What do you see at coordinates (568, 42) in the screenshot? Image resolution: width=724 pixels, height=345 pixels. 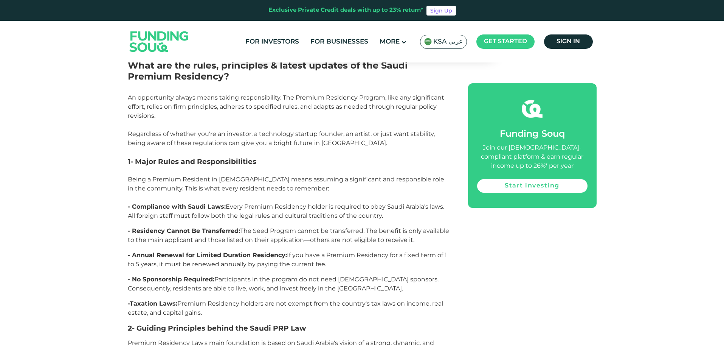 I see `a: Sign in` at bounding box center [568, 42].